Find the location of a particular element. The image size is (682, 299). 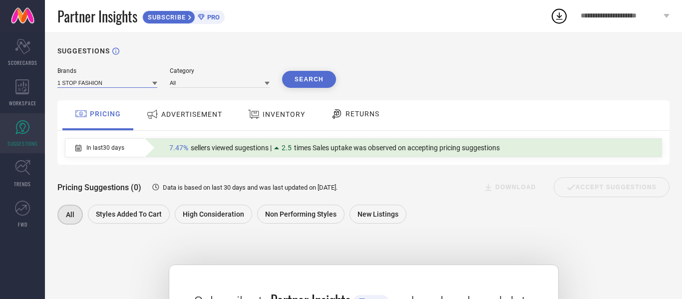

div: Accept Suggestions is located at coordinates (612, 187).